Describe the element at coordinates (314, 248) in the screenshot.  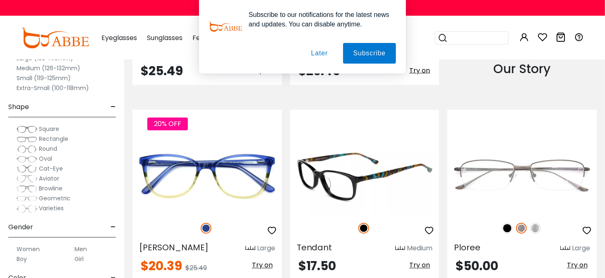
I see `span: Tendant` at that location.